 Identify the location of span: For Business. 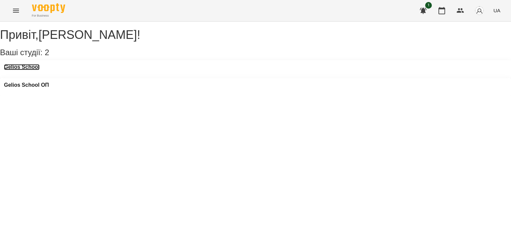
(49, 16).